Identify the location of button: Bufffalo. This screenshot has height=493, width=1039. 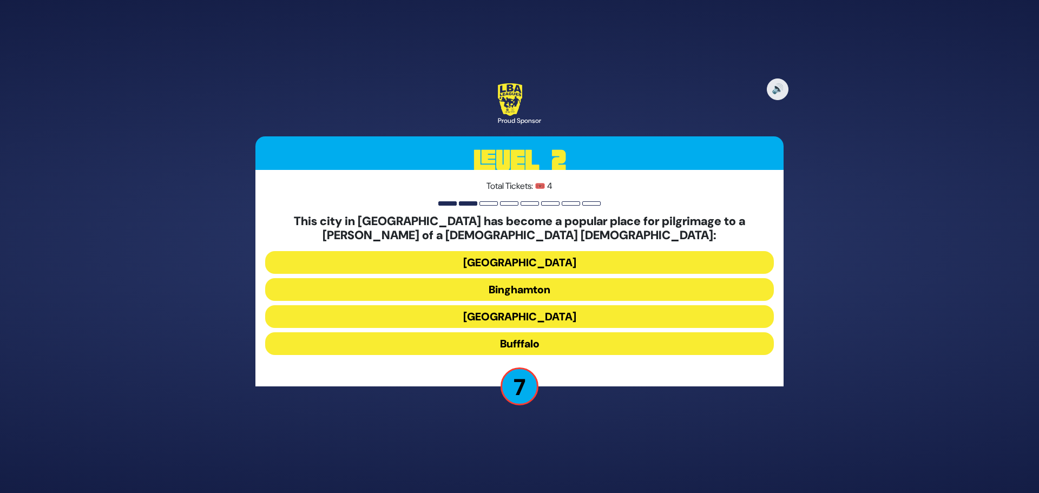
(519, 344).